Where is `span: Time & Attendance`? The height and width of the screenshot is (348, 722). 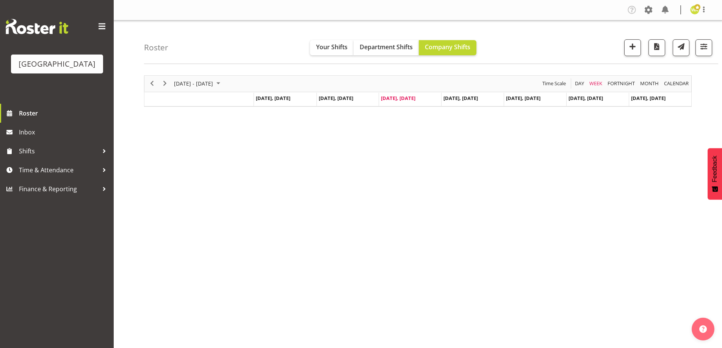
span: Time & Attendance is located at coordinates (59, 170).